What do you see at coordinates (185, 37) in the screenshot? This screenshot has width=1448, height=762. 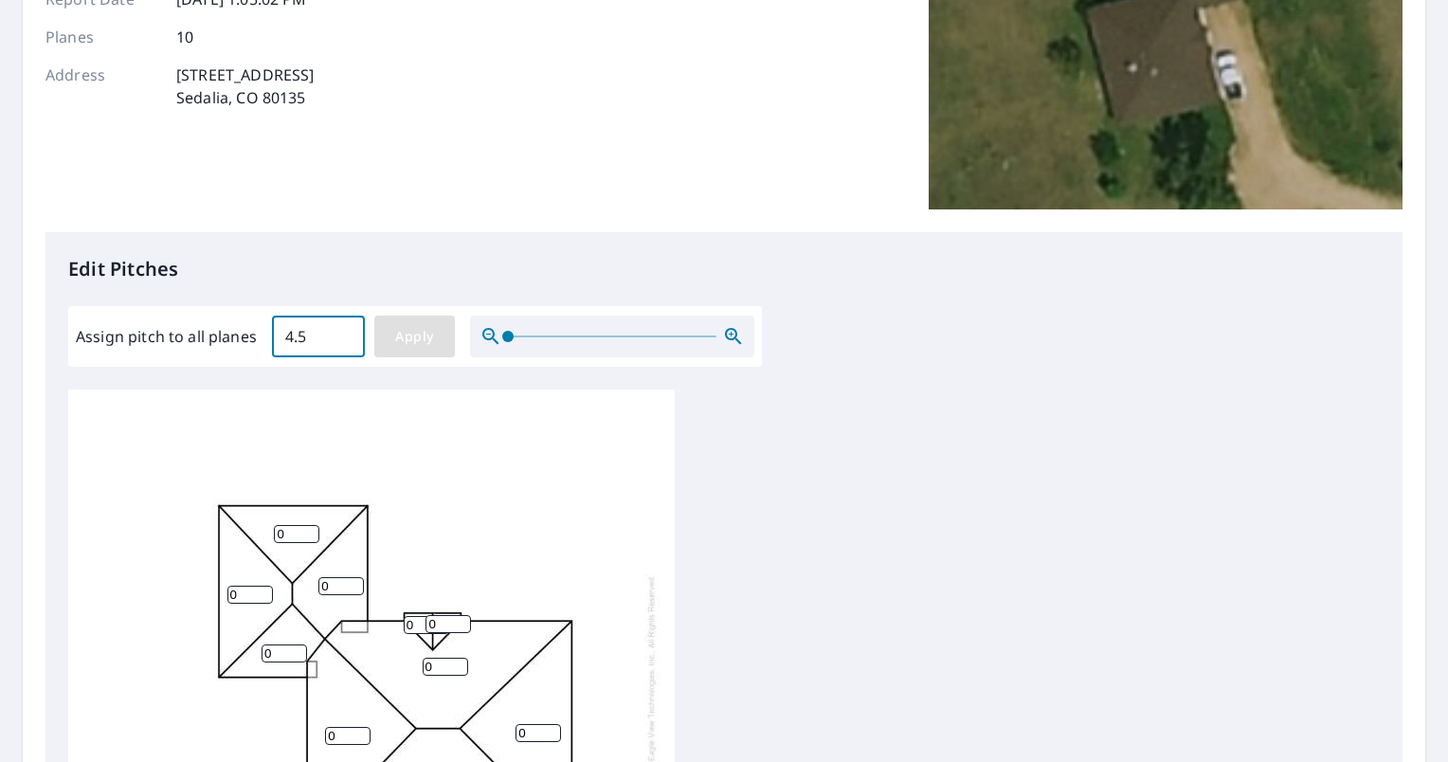 I see `p: 10` at bounding box center [185, 37].